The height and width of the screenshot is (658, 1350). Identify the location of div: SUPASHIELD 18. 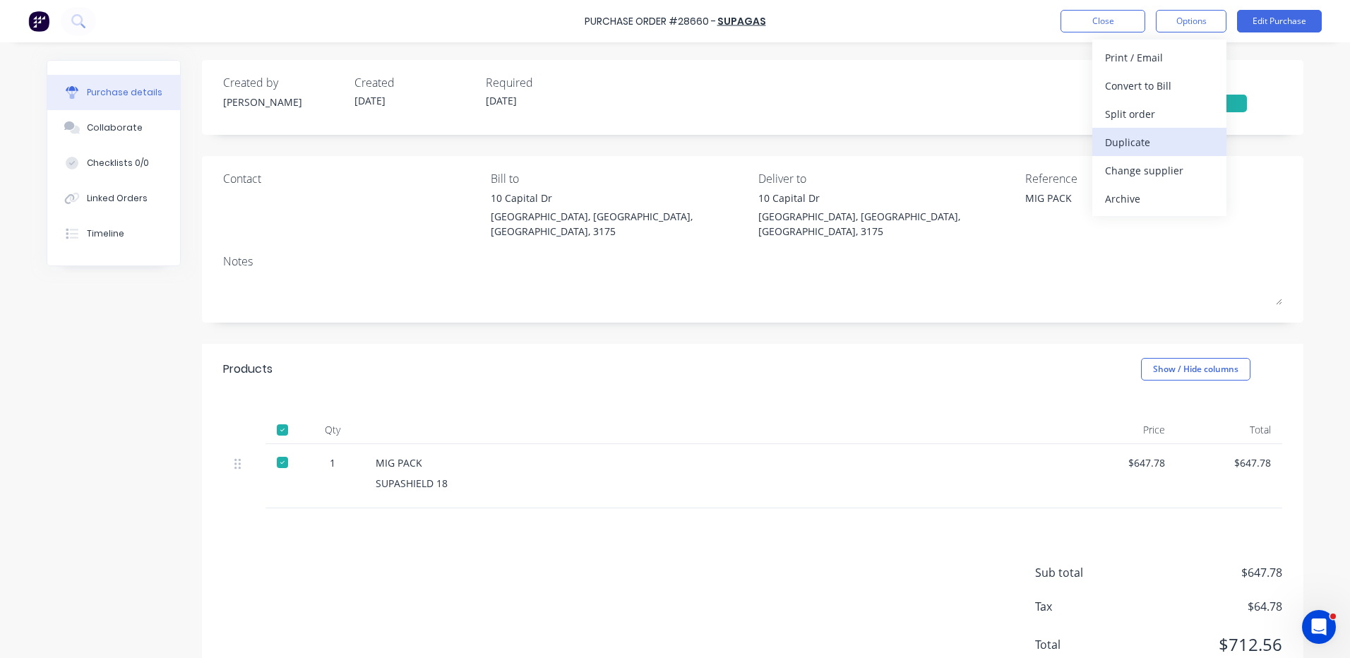
(717, 483).